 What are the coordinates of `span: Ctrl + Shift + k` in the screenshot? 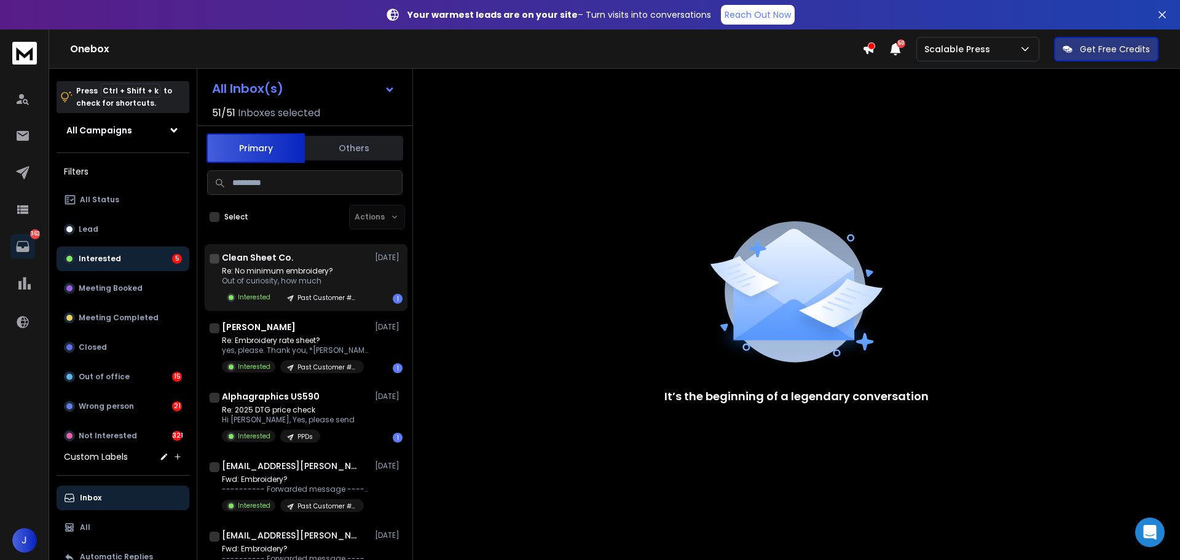 It's located at (130, 90).